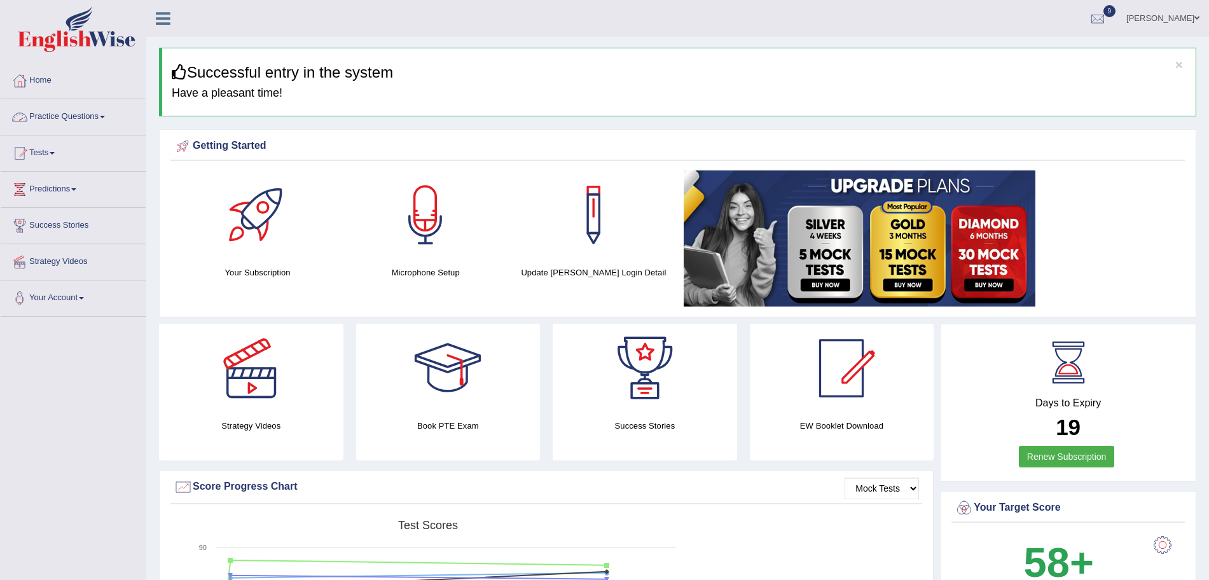 Image resolution: width=1209 pixels, height=580 pixels. What do you see at coordinates (73, 260) in the screenshot?
I see `a: Strategy Videos` at bounding box center [73, 260].